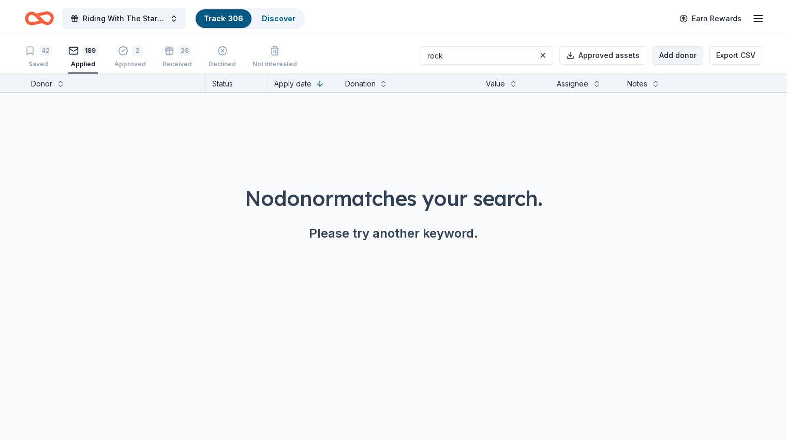 This screenshot has width=787, height=440. I want to click on div: Saved, so click(38, 64).